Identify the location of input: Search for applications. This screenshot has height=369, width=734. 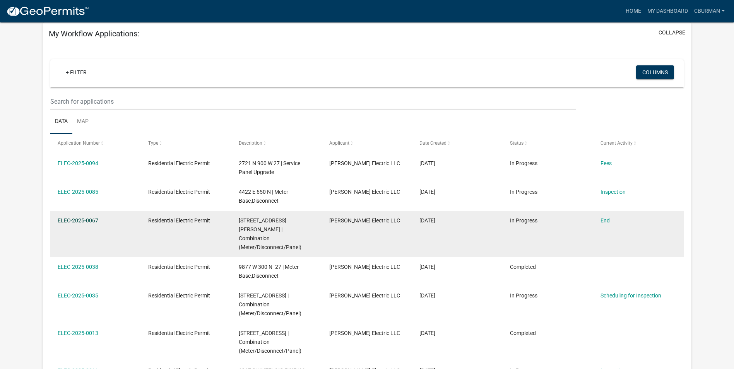
(313, 101).